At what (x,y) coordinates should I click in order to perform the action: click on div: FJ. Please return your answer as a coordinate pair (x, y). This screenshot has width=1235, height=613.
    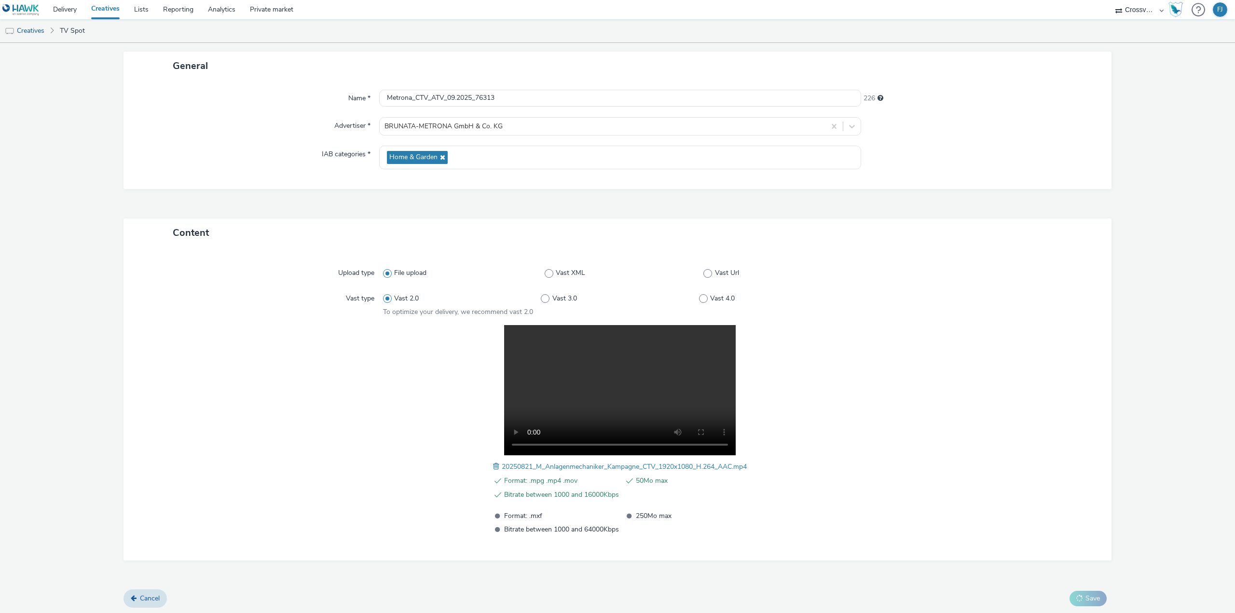
    Looking at the image, I should click on (1220, 10).